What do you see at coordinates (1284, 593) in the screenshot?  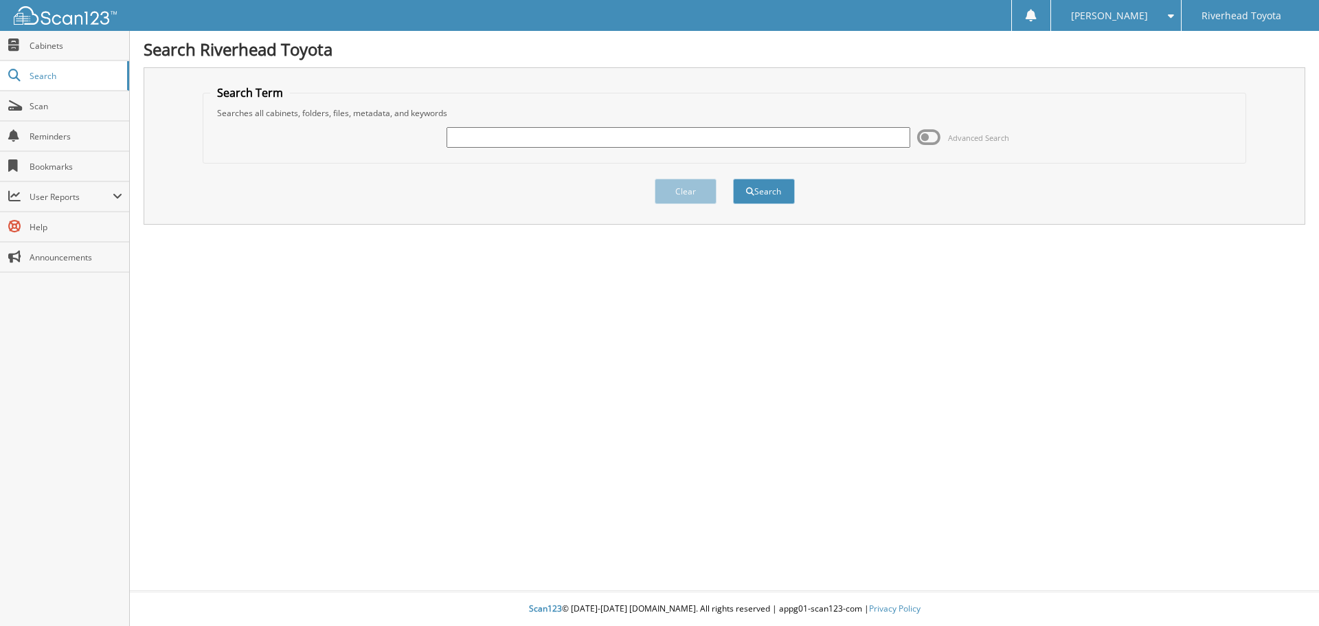 I see `div: Chat Widget` at bounding box center [1284, 593].